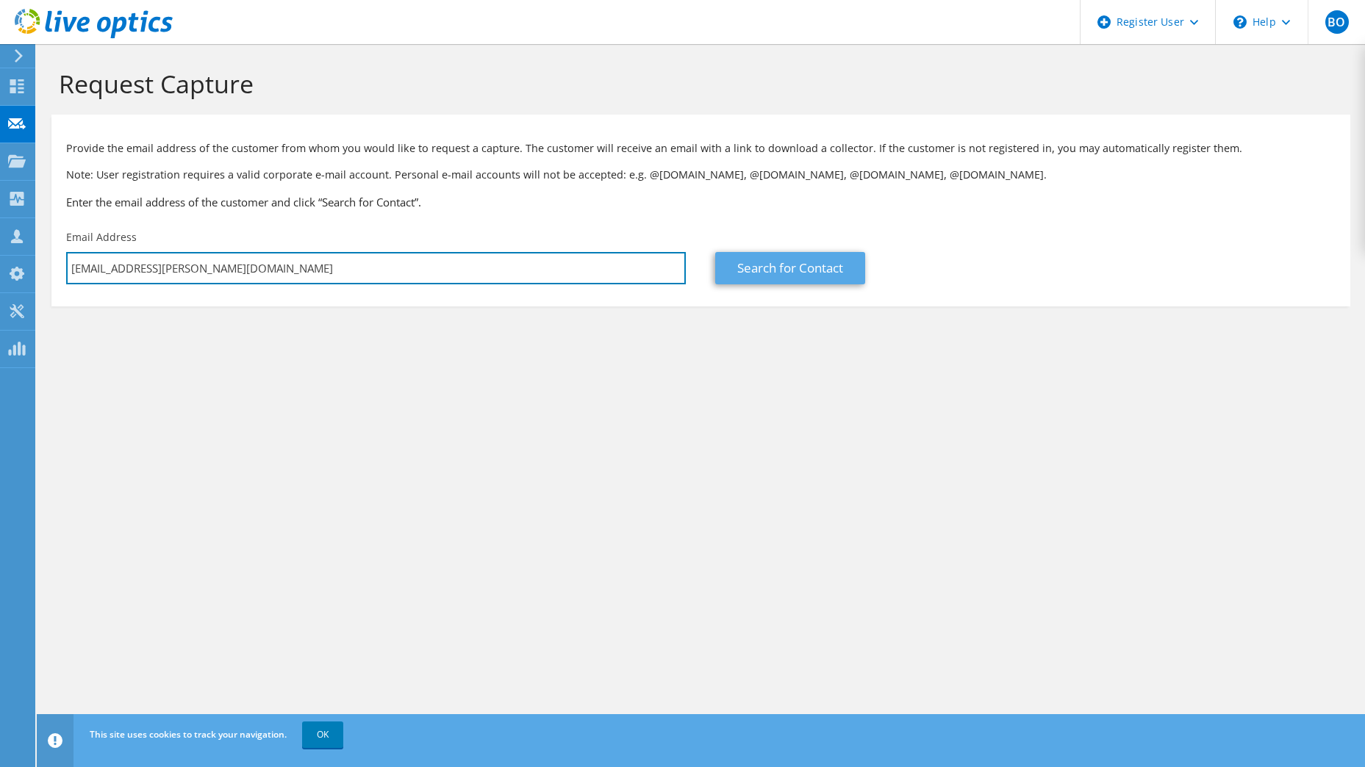 The image size is (1365, 767). Describe the element at coordinates (188, 734) in the screenshot. I see `span: This site uses cookies to track your navigation.` at that location.